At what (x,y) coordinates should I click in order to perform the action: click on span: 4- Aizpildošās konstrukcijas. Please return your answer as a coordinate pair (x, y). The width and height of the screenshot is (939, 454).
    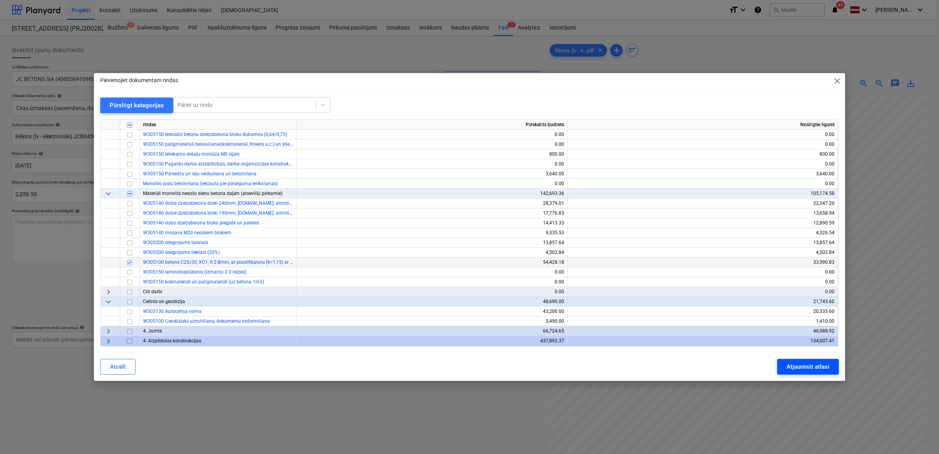
    Looking at the image, I should click on (172, 341).